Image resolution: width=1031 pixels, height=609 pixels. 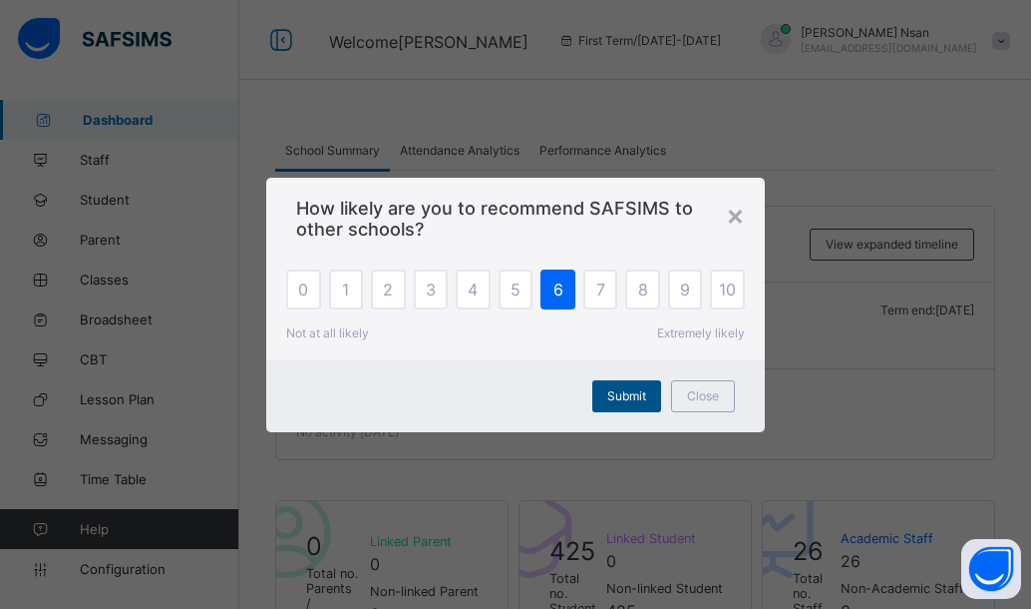 What do you see at coordinates (345, 289) in the screenshot?
I see `span: 1` at bounding box center [345, 289].